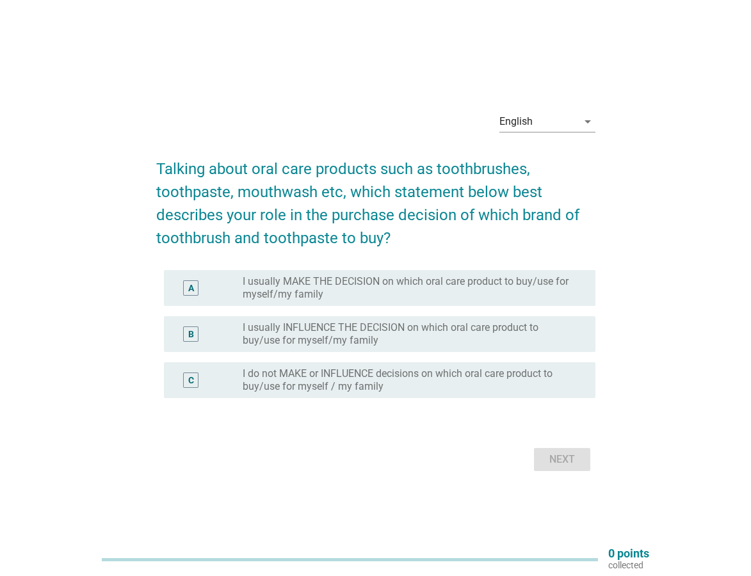  Describe the element at coordinates (191, 288) in the screenshot. I see `div: A` at that location.